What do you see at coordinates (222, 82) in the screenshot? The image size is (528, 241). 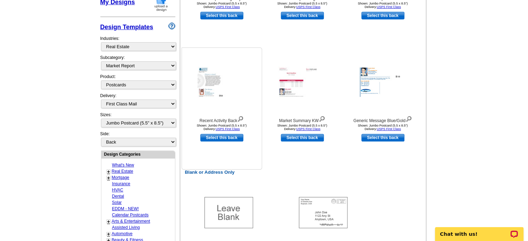 I see `img: Recent Activity Back` at bounding box center [222, 82].